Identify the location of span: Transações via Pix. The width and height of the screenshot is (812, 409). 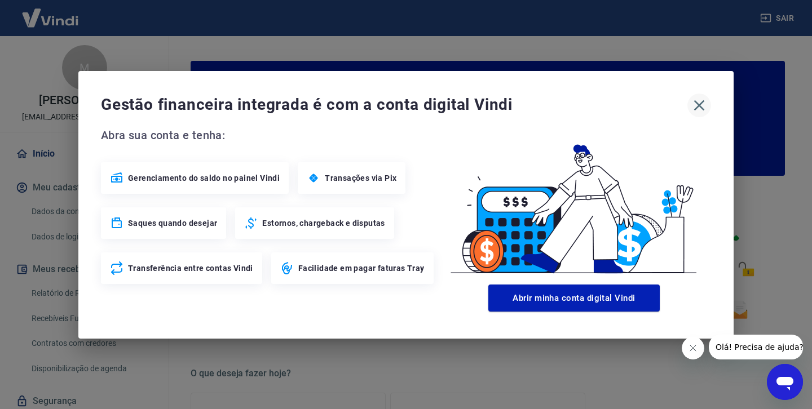
(360, 178).